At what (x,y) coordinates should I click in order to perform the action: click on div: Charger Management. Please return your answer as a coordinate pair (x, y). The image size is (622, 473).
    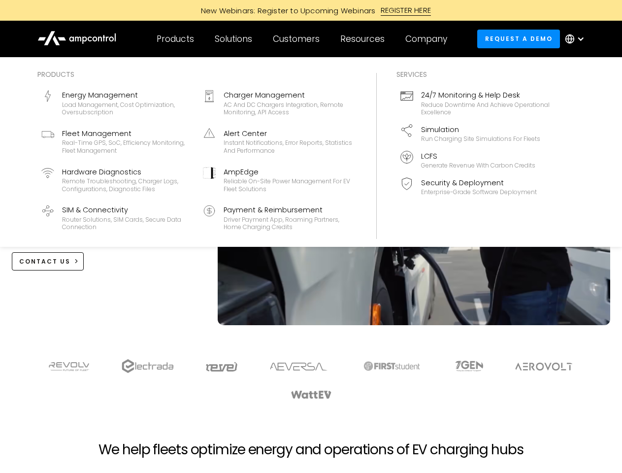
    Looking at the image, I should click on (288, 95).